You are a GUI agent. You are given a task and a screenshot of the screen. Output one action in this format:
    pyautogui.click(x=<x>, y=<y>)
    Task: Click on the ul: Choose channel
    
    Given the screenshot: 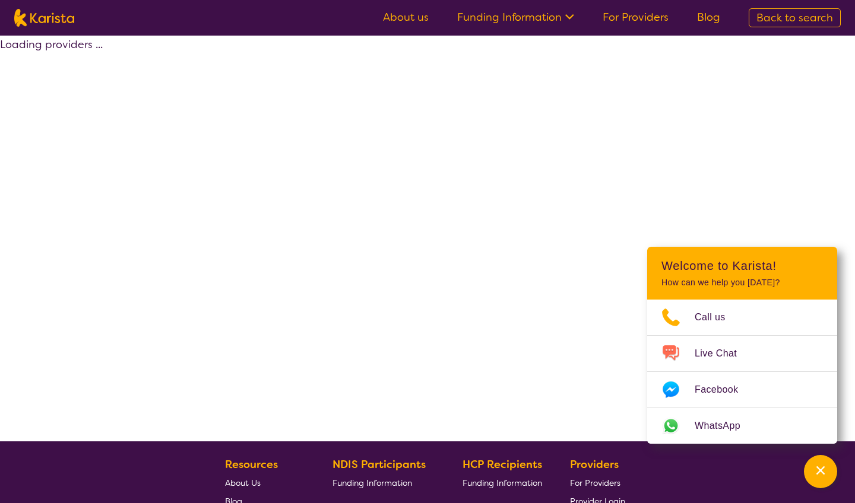 What is the action you would take?
    pyautogui.click(x=742, y=372)
    